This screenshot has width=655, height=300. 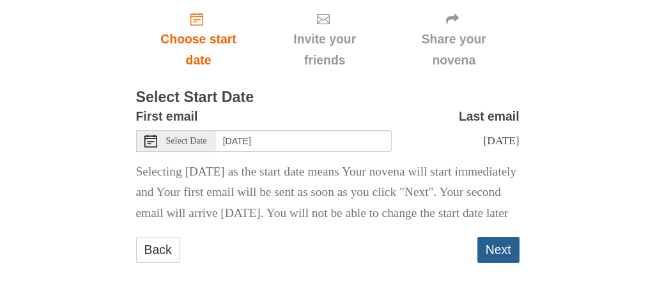 I want to click on span: Select Date, so click(x=187, y=141).